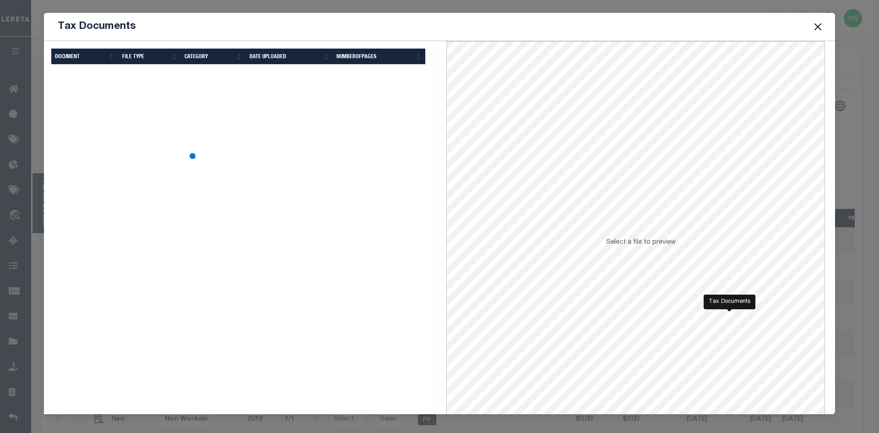 Image resolution: width=879 pixels, height=433 pixels. Describe the element at coordinates (150, 56) in the screenshot. I see `th: FILE TYPE` at that location.